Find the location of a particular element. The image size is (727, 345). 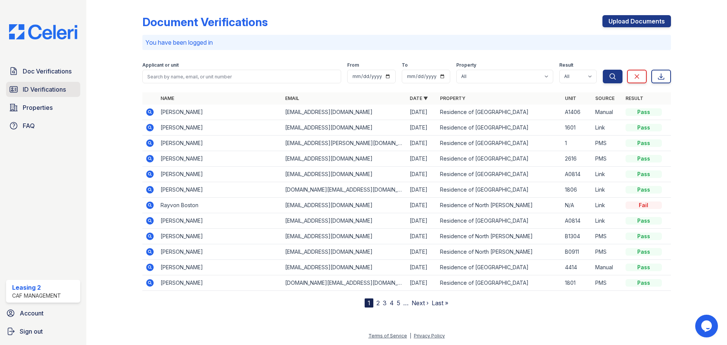

a: Date ▼ is located at coordinates (419, 98).